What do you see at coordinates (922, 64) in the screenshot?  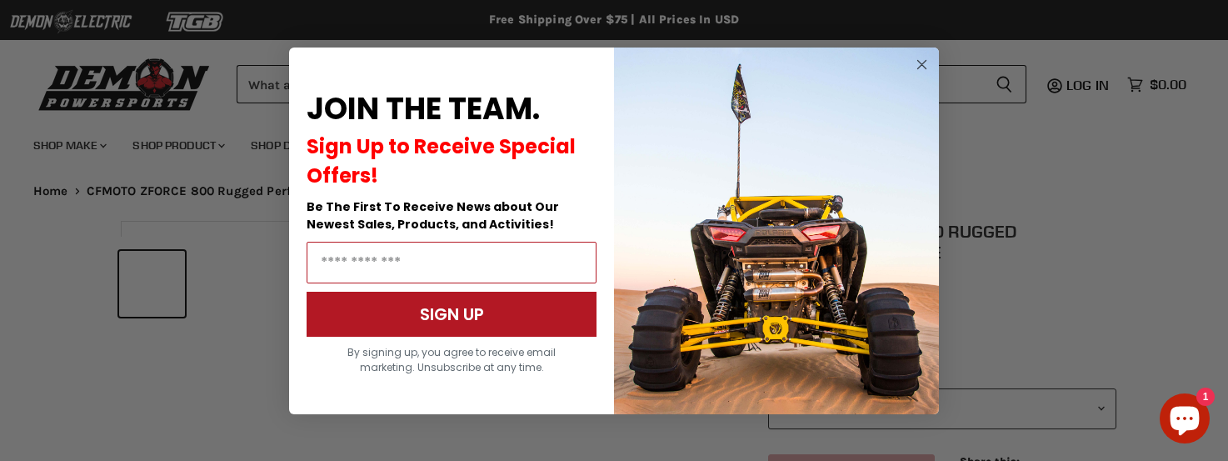 I see `button: Close dialog` at bounding box center [922, 64].